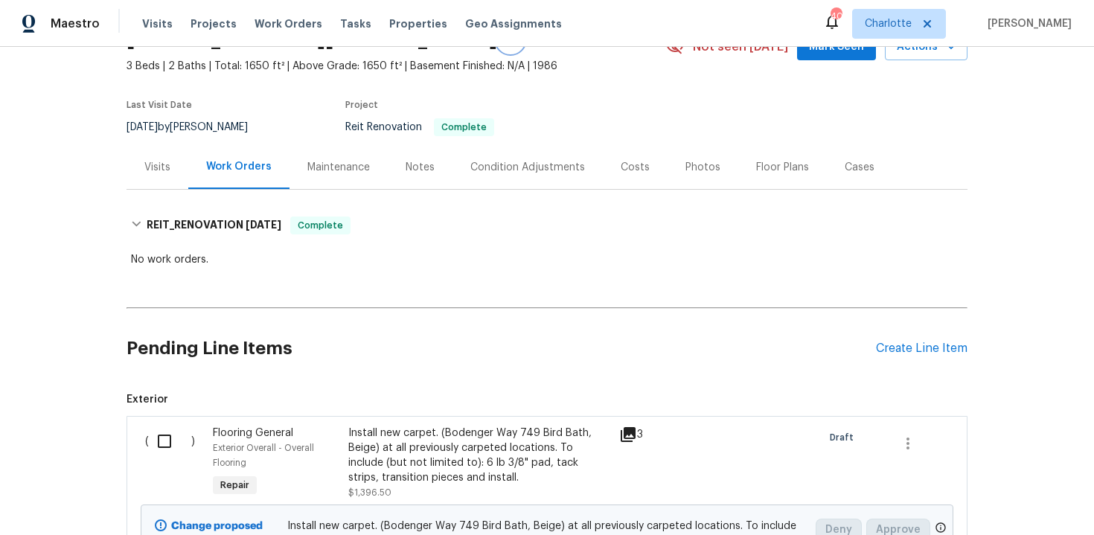 Image resolution: width=1094 pixels, height=535 pixels. What do you see at coordinates (214, 226) in the screenshot?
I see `h6: REIT_RENOVATION` at bounding box center [214, 226].